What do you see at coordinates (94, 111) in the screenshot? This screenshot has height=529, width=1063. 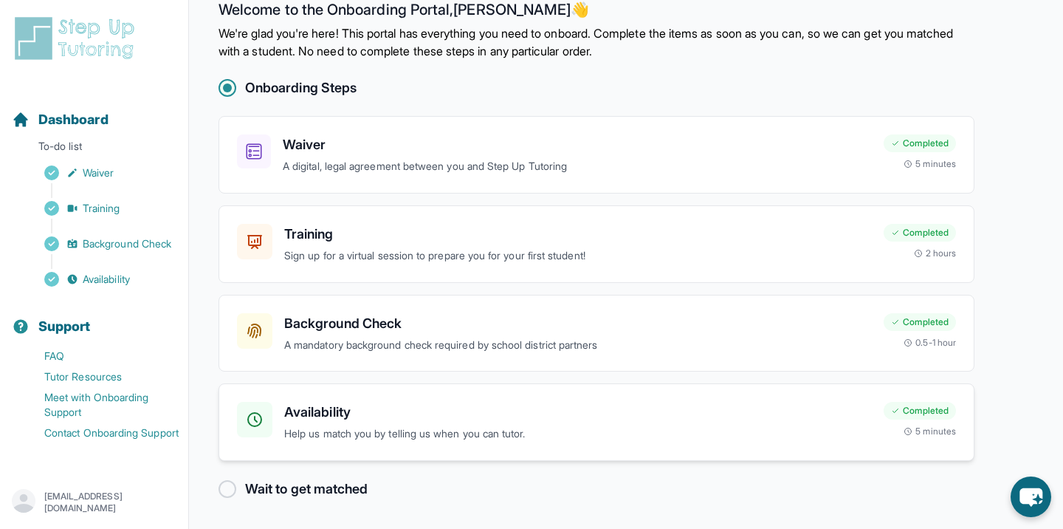 I see `button: Dashboard` at bounding box center [94, 111].